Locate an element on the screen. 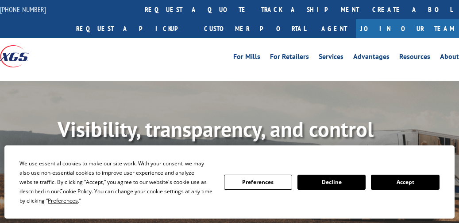  a: Request a pickup is located at coordinates (133, 28).